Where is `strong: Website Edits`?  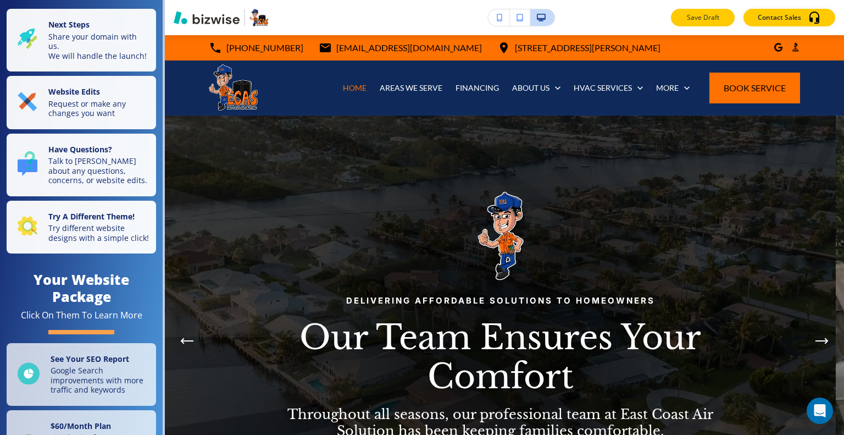 strong: Website Edits is located at coordinates (74, 91).